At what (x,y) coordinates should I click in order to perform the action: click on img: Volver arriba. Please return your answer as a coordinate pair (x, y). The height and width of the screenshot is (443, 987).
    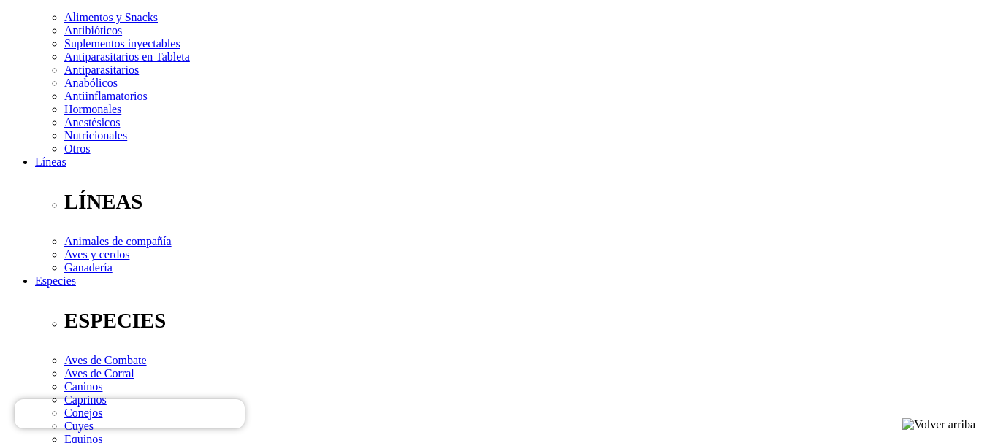
    Looking at the image, I should click on (939, 425).